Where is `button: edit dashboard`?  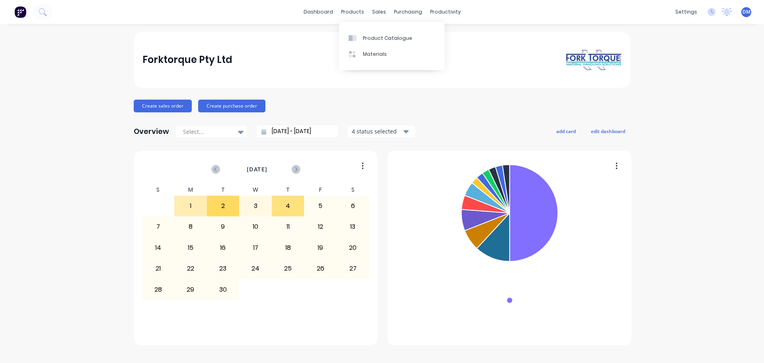 button: edit dashboard is located at coordinates (608, 131).